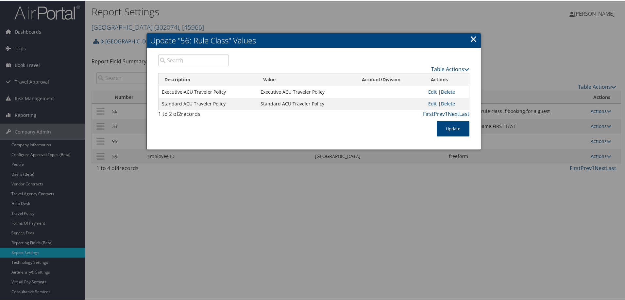  Describe the element at coordinates (428, 113) in the screenshot. I see `a: First` at that location.